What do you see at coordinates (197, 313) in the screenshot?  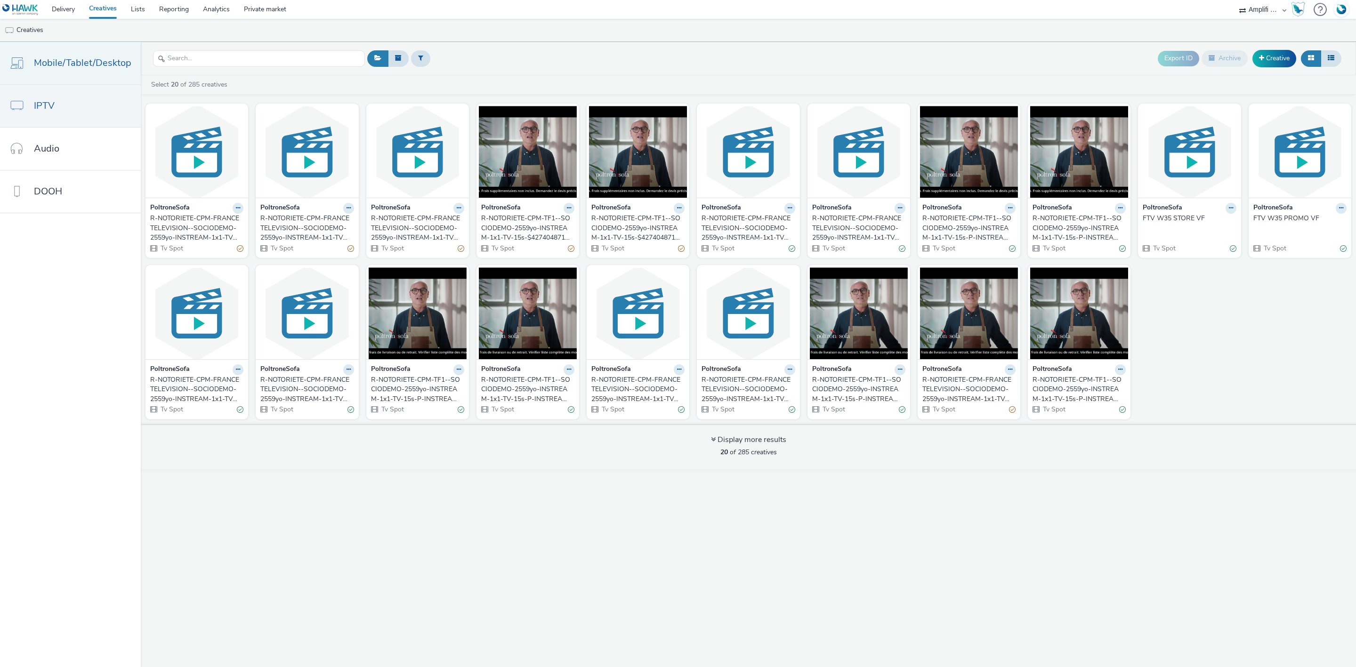 I see `img: R-NOTORIETE-CPM-FRANCETELEVISION--SOCIODEMO-2559yo-INSTREAM-1x1-TV-15s-P-INSTREAM-1x1-W36PROMO-$x...` at bounding box center [197, 313].